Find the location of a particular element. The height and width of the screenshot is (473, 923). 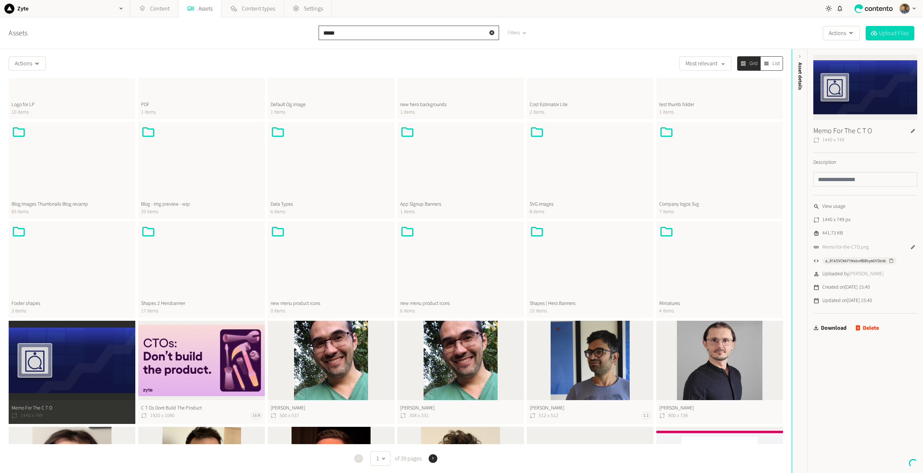

span: Company logos Svg is located at coordinates (720, 204).